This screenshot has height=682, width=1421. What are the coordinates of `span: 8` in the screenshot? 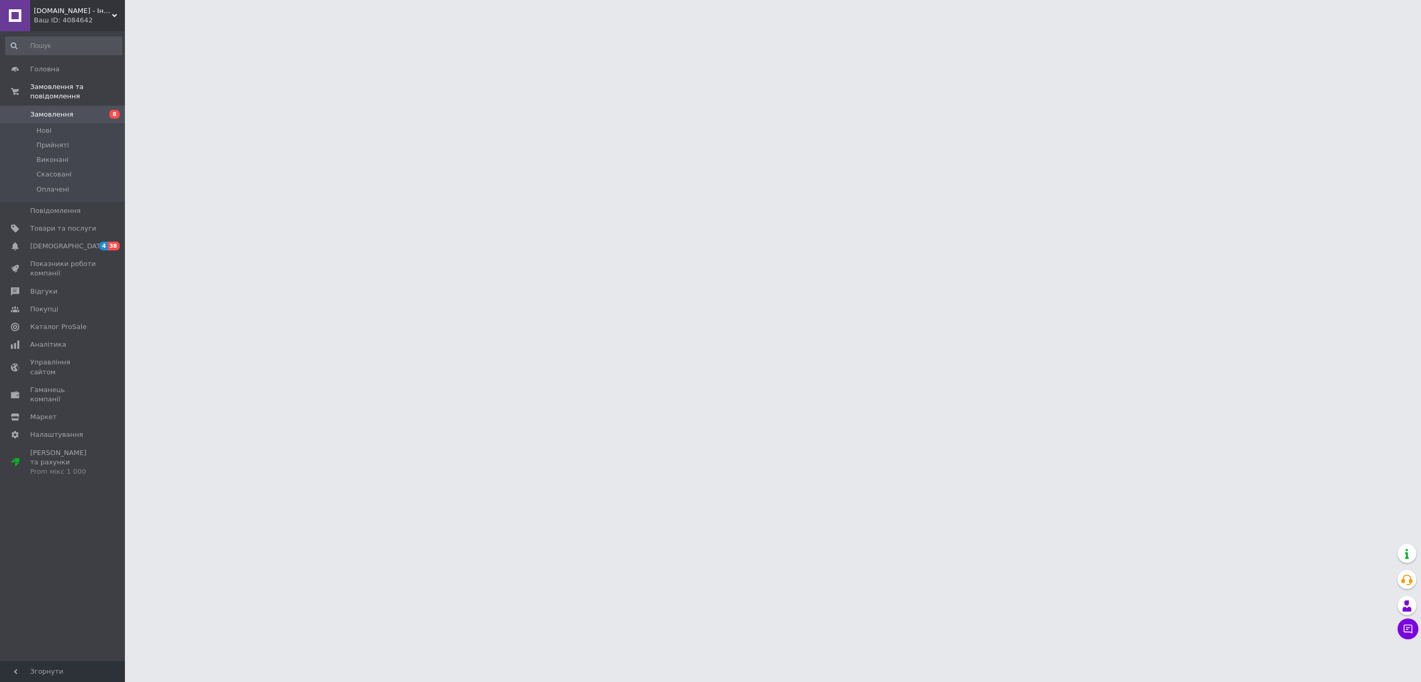 It's located at (114, 114).